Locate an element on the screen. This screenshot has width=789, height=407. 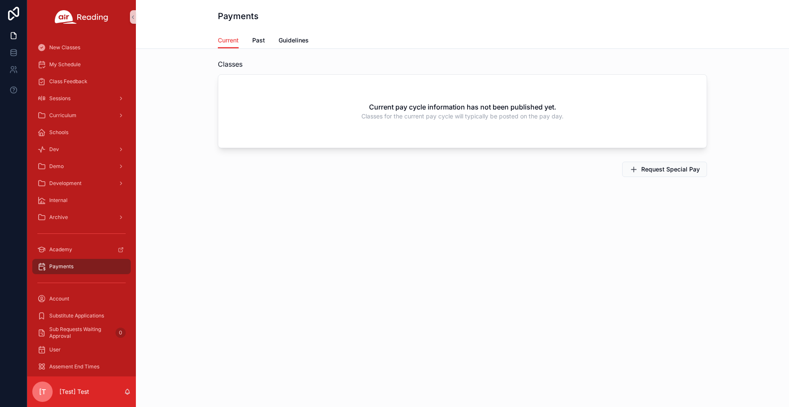
span: Schools is located at coordinates (59, 132).